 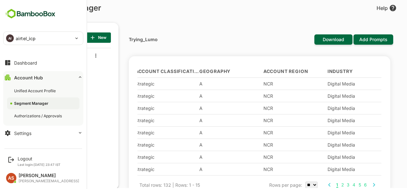 I want to click on div: Dashboard, so click(x=26, y=63).